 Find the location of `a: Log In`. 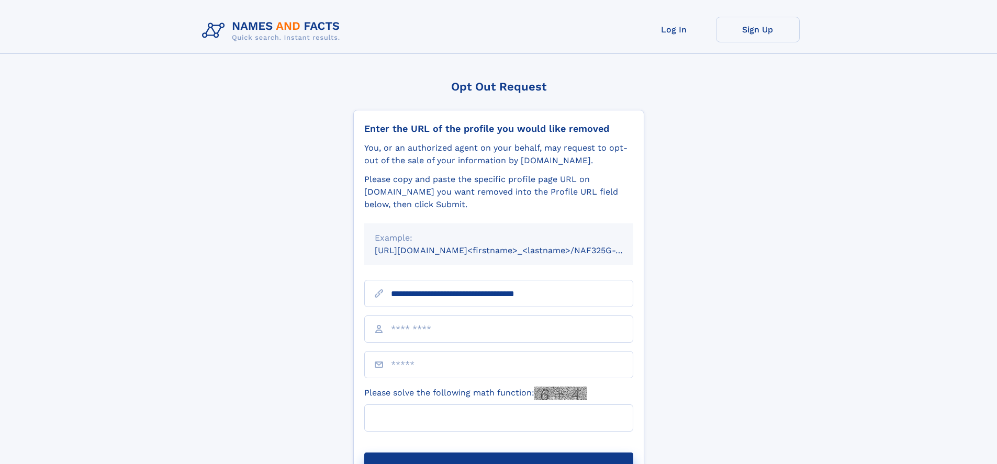

a: Log In is located at coordinates (674, 29).